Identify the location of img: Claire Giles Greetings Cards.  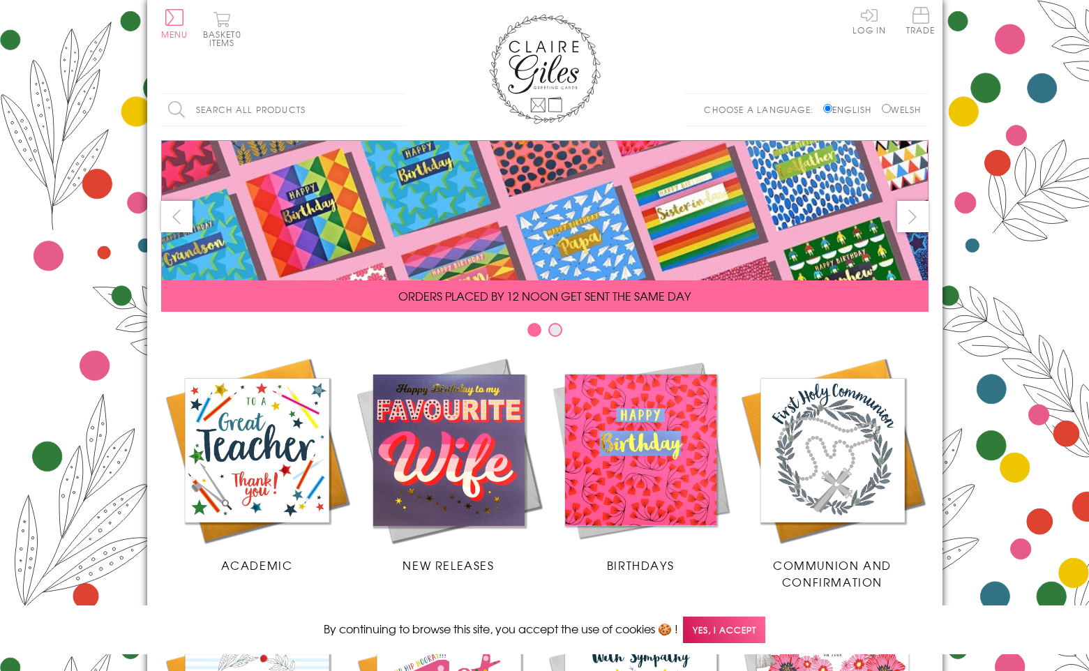
(545, 69).